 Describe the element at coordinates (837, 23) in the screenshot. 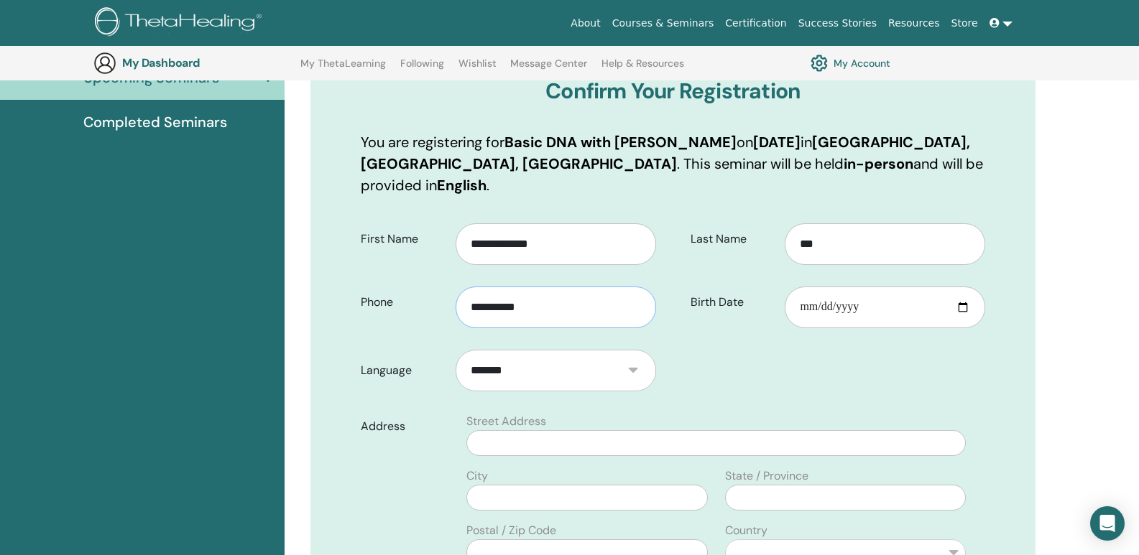

I see `a: Success Stories` at that location.